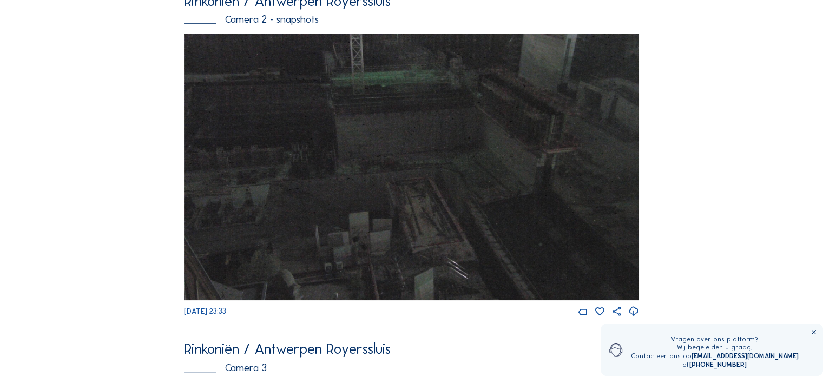  What do you see at coordinates (616, 350) in the screenshot?
I see `img: operator` at bounding box center [616, 350].